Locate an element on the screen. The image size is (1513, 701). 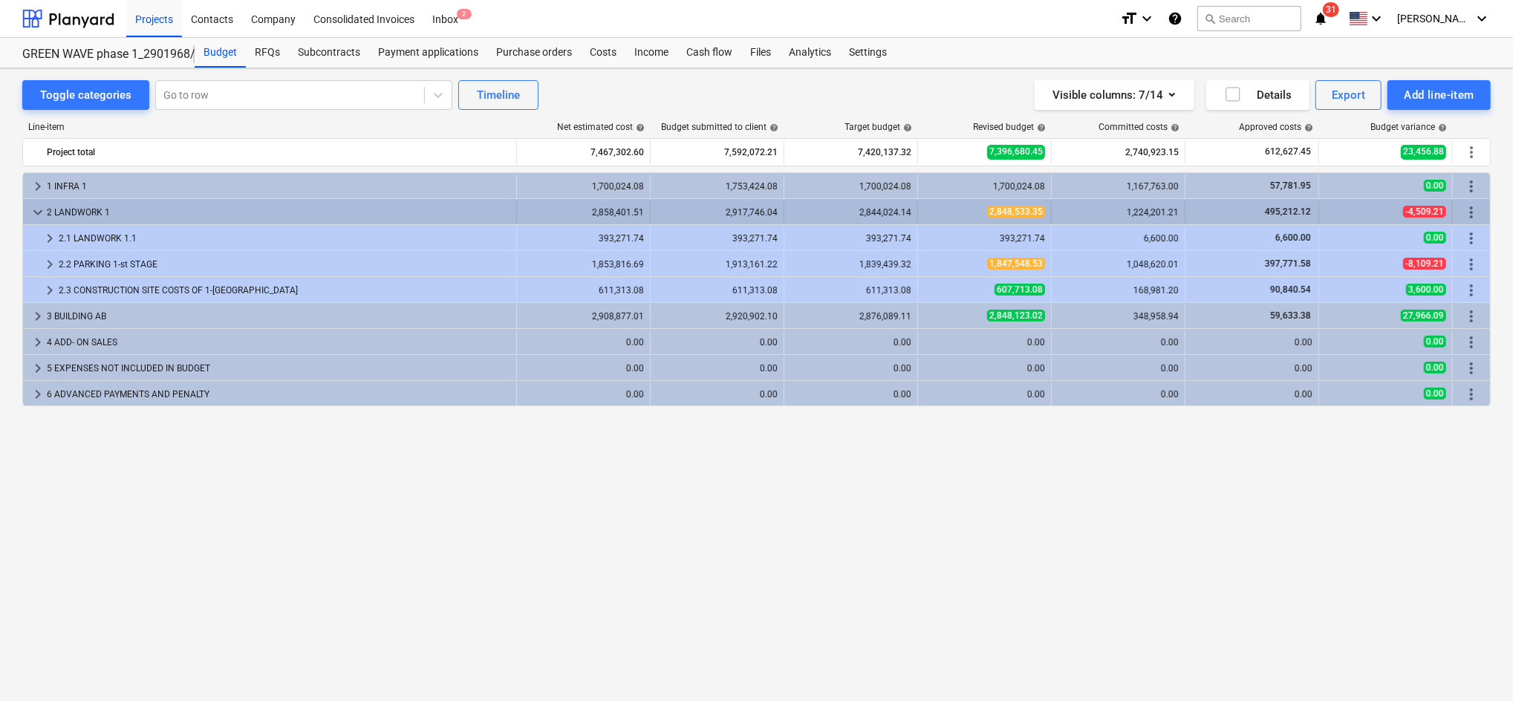
a: Costs is located at coordinates (603, 53).